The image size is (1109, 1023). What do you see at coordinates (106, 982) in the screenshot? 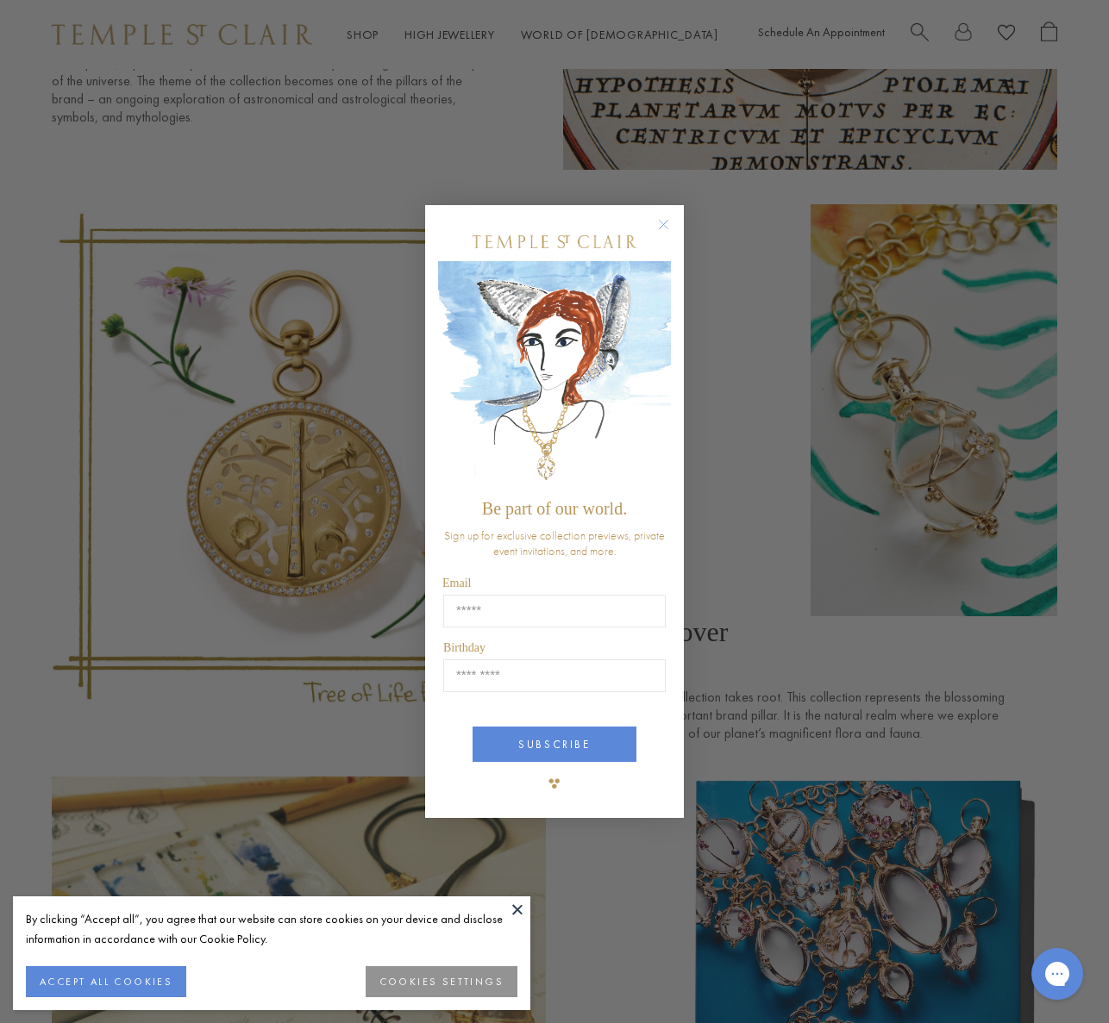
I see `button: ACCEPT ALL COOKIES` at bounding box center [106, 982].